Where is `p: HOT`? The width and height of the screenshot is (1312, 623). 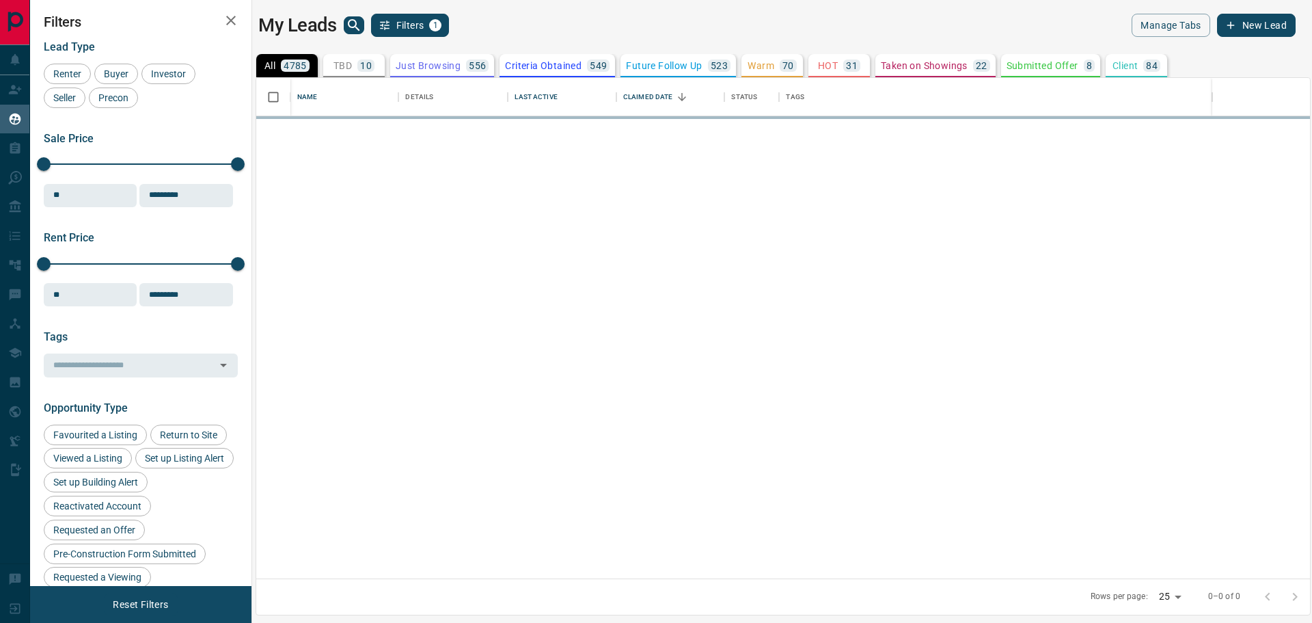 p: HOT is located at coordinates (828, 66).